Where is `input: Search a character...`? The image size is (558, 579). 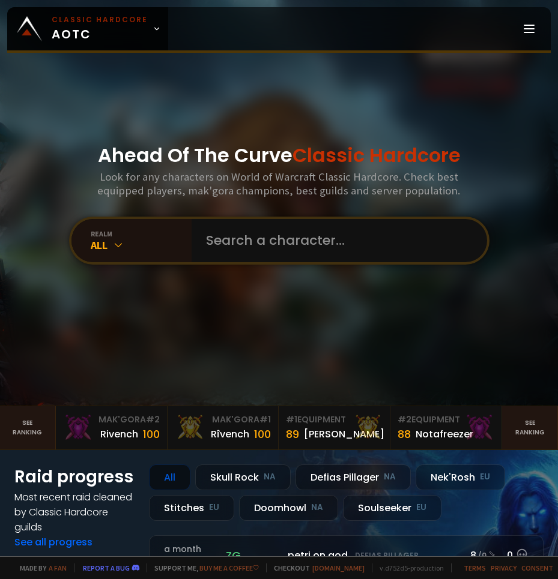 input: Search a character... is located at coordinates (335, 241).